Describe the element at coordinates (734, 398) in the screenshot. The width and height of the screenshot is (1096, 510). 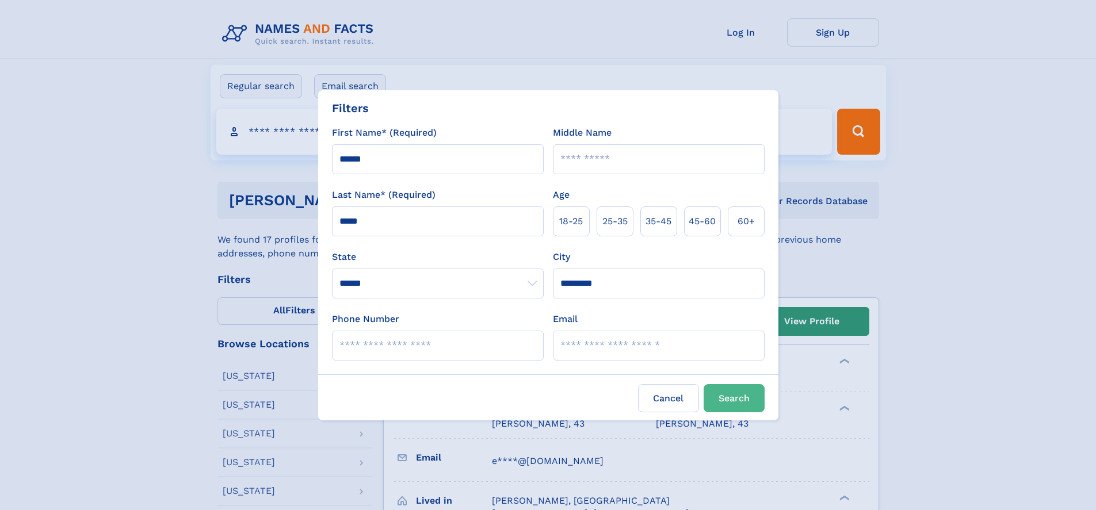
I see `button: Search` at that location.